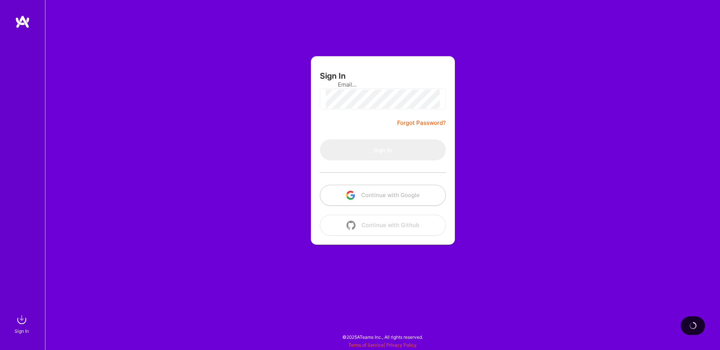 Image resolution: width=720 pixels, height=350 pixels. What do you see at coordinates (383, 337) in the screenshot?
I see `div: © 2025 ATeams Inc., All rights reserved.` at bounding box center [383, 337].